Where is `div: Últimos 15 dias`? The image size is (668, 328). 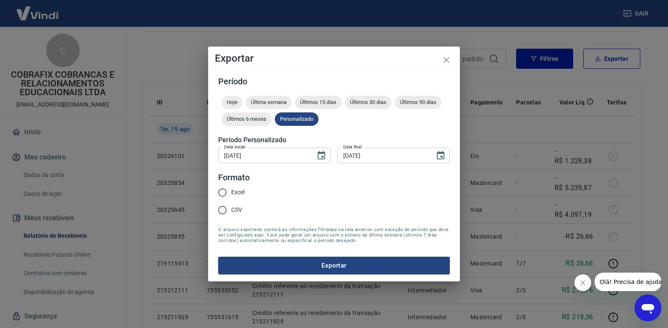
div: Últimos 15 dias is located at coordinates (318, 102).